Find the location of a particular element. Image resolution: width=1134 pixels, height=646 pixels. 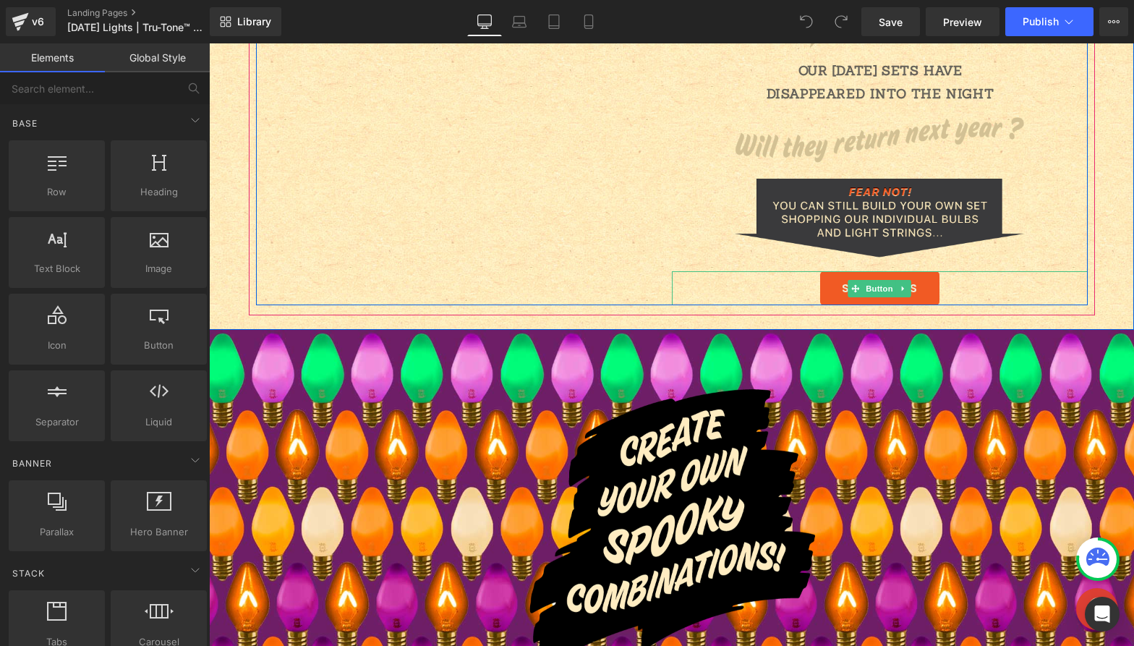

span: Image is located at coordinates (158, 268).